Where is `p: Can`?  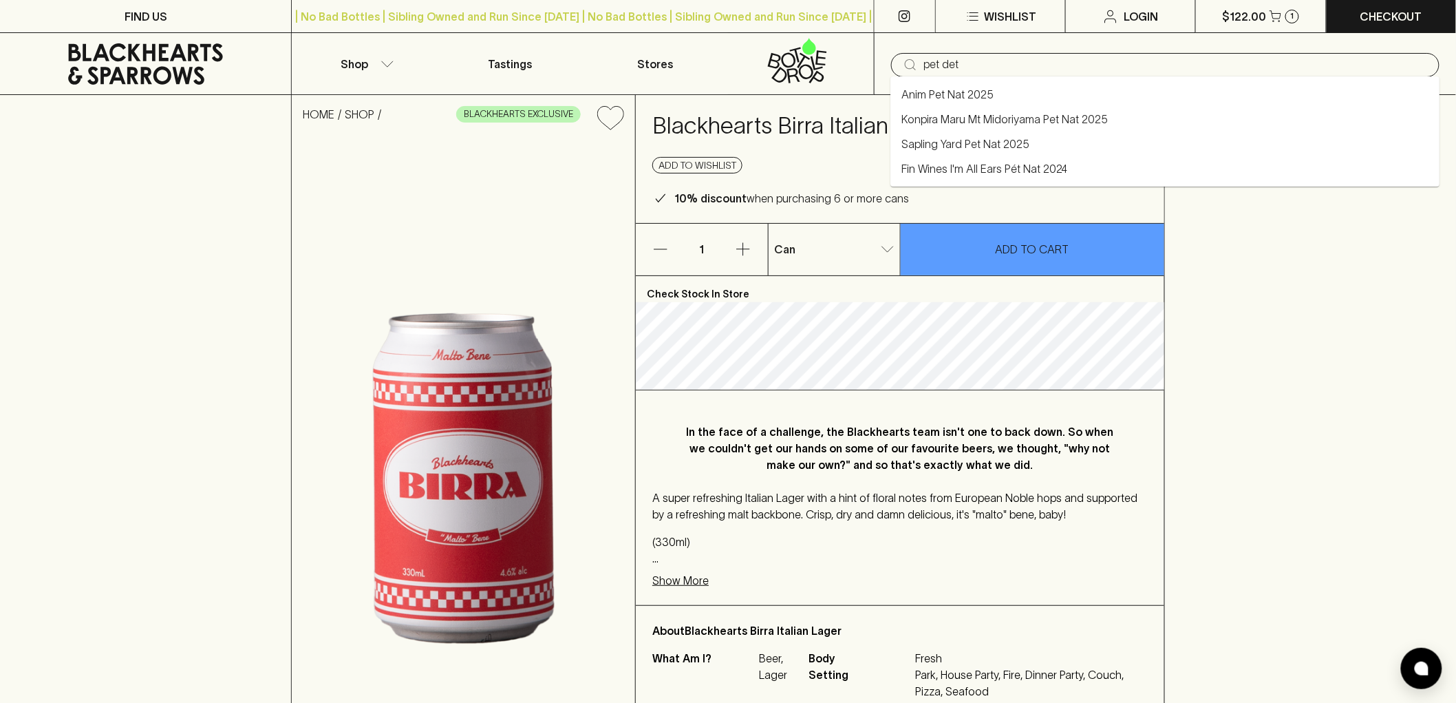
p: Can is located at coordinates (784, 249).